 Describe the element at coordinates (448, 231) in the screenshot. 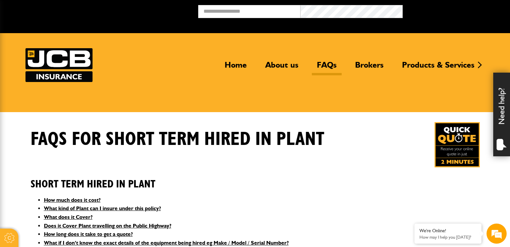

I see `div: We're Online!` at that location.